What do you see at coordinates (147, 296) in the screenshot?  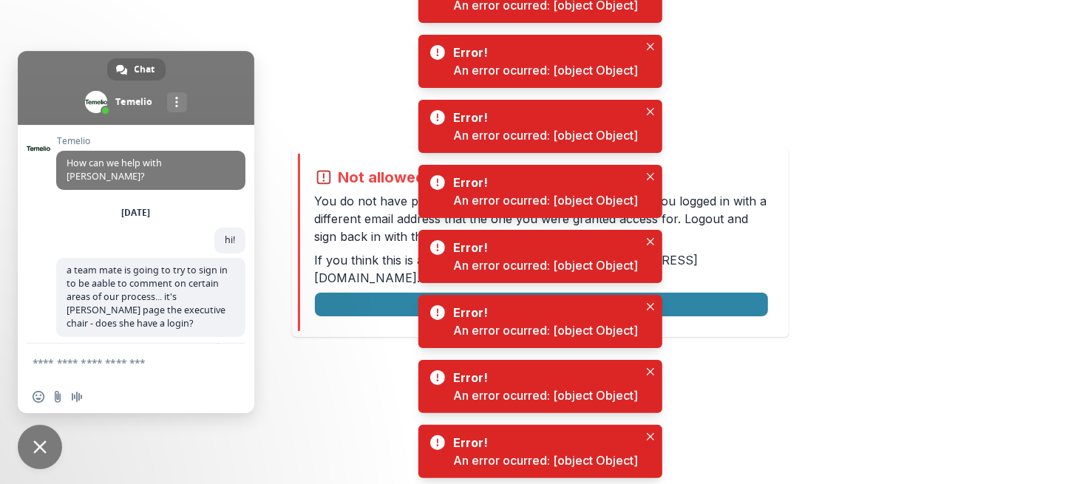 I see `span: a team mate is going to try to sign in to be aable to comment on certain areas of our process... ...` at bounding box center [147, 296].